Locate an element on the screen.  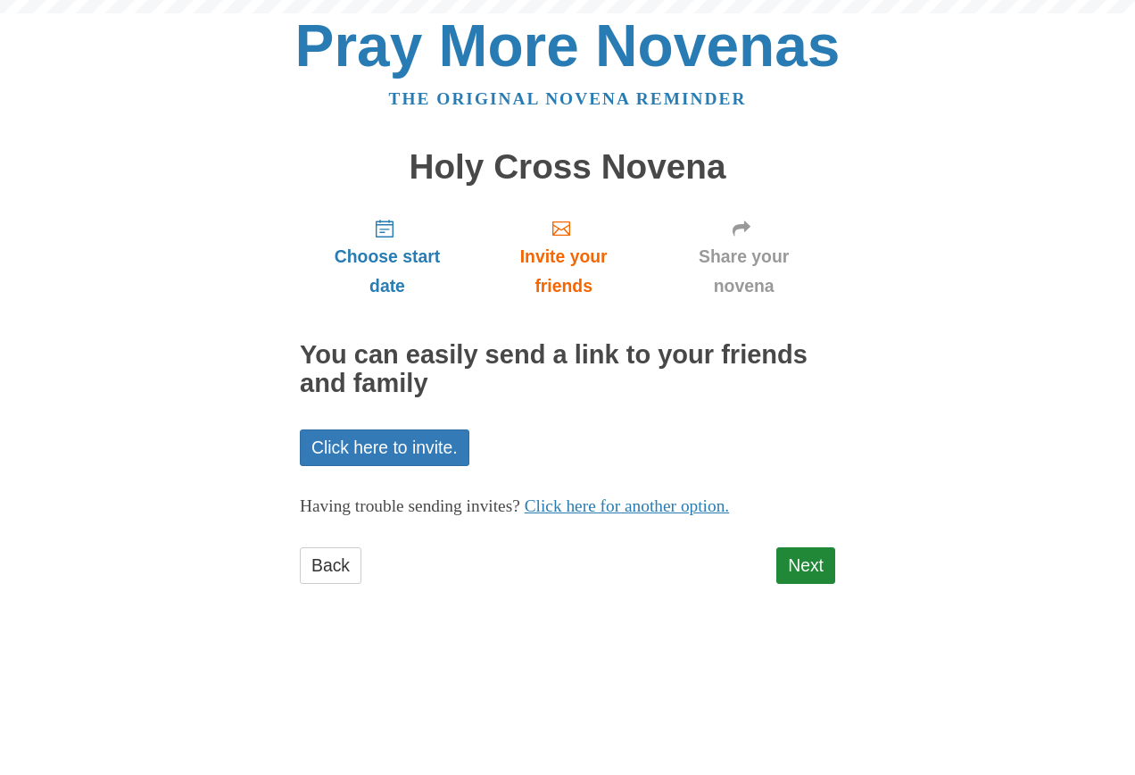
a: Invite your friends is located at coordinates (563, 256).